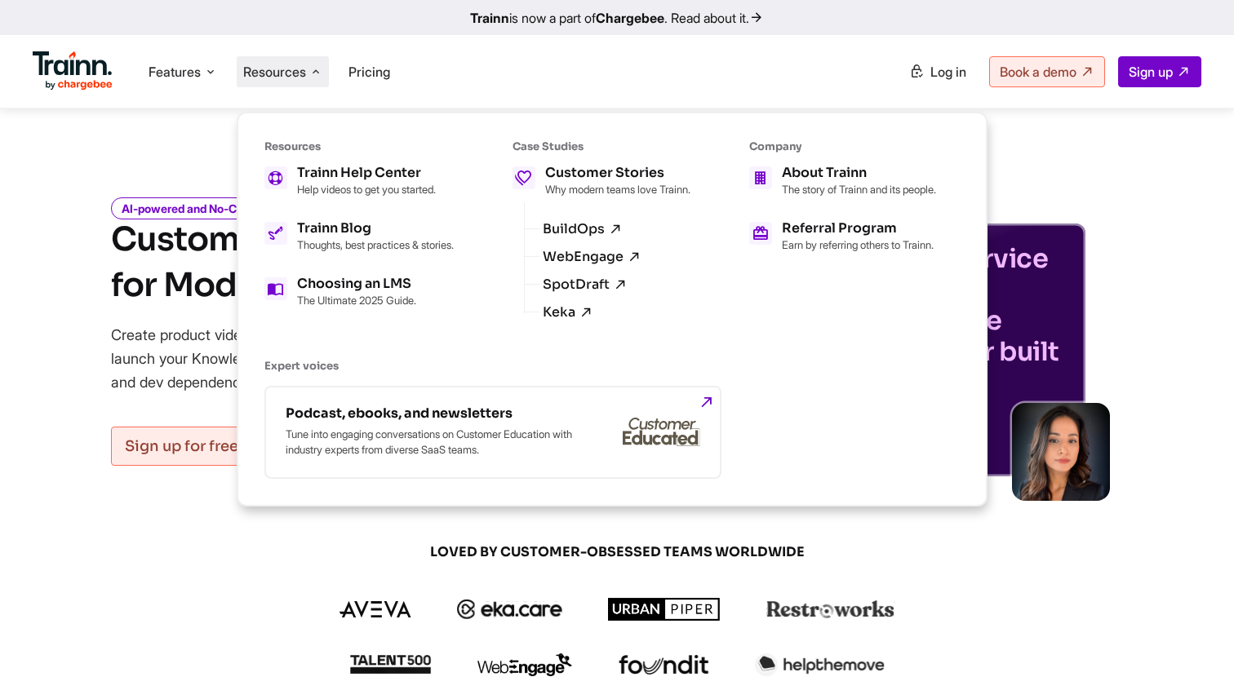 This screenshot has height=699, width=1234. I want to click on img: aveva logo, so click(375, 610).